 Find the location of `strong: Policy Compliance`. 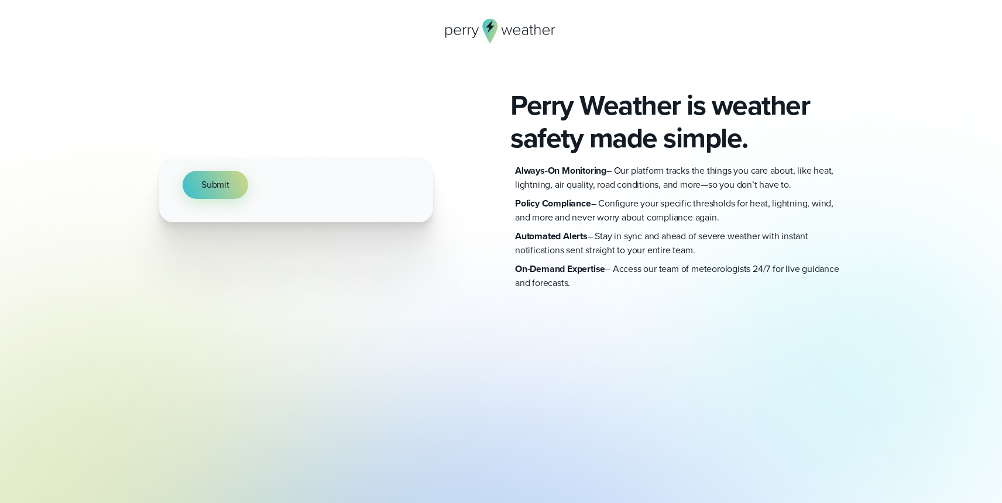

strong: Policy Compliance is located at coordinates (553, 203).